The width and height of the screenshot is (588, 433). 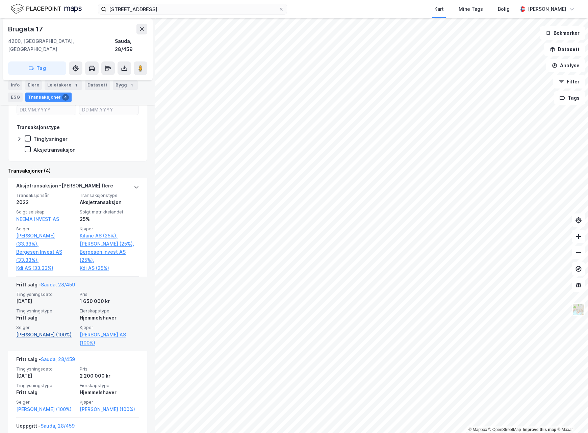 I want to click on a: Kdi AS (33.33%), so click(x=46, y=268).